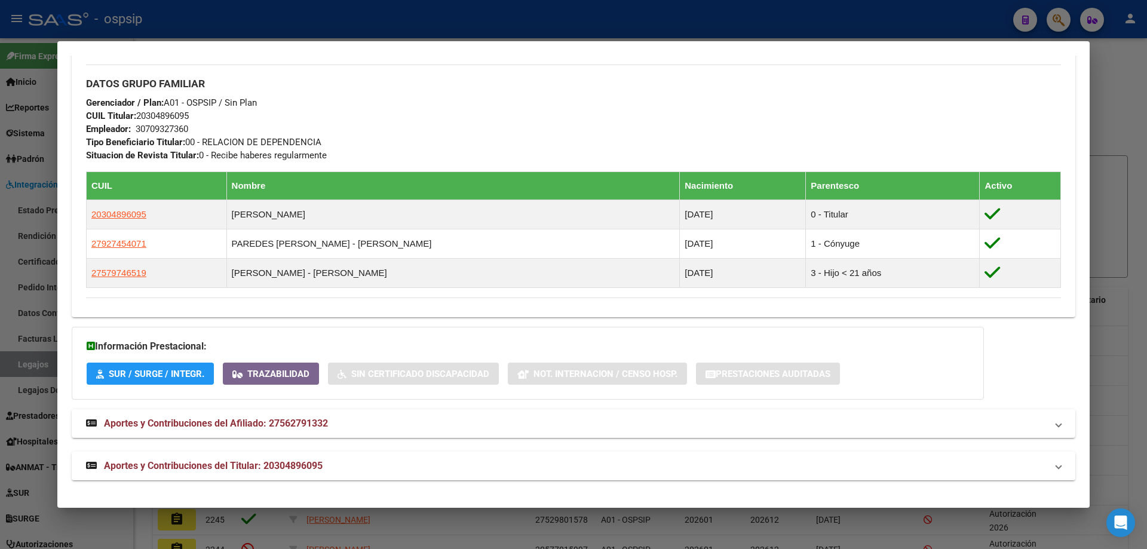 This screenshot has height=549, width=1147. I want to click on mat-expansion-panel-header: Aportes y Contribuciones del Afiliado: 27562791332, so click(573, 423).